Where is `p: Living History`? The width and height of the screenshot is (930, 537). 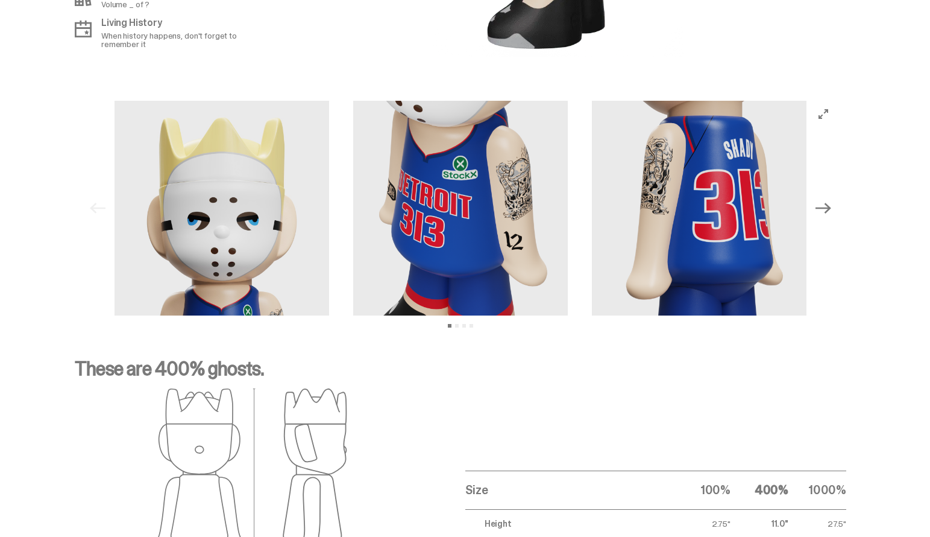
p: Living History is located at coordinates (181, 23).